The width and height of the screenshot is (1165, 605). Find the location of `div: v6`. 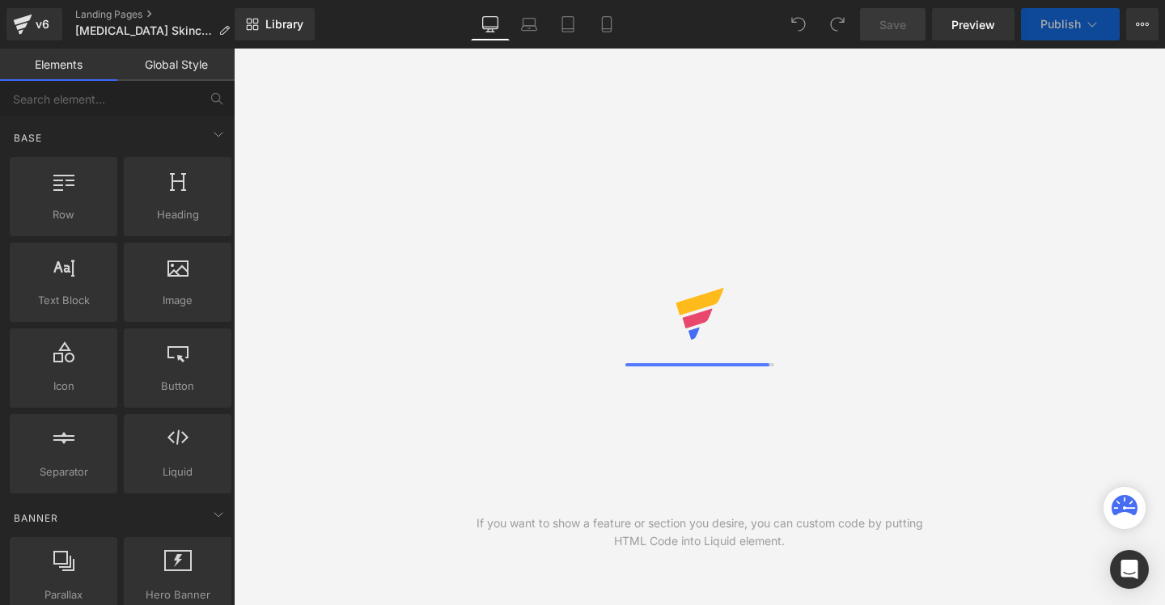

div: v6 is located at coordinates (42, 24).